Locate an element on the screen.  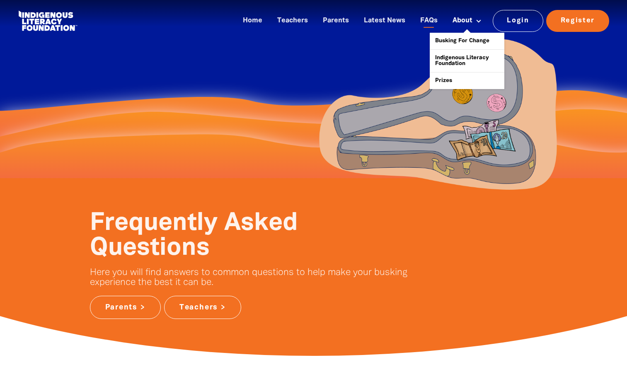
a: Teachers is located at coordinates (292, 21).